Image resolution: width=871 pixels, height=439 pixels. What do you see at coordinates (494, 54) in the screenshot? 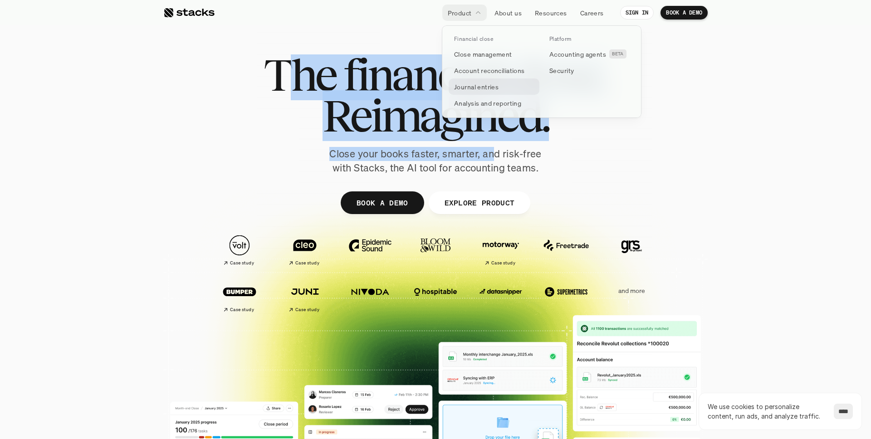
I see `a: Close management` at bounding box center [494, 54].